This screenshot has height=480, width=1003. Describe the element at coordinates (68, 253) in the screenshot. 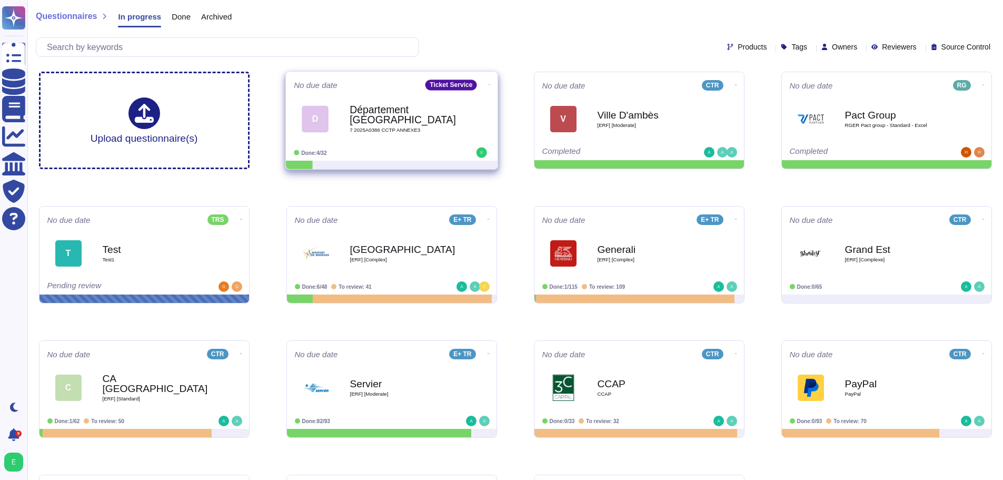

I see `div: T` at that location.